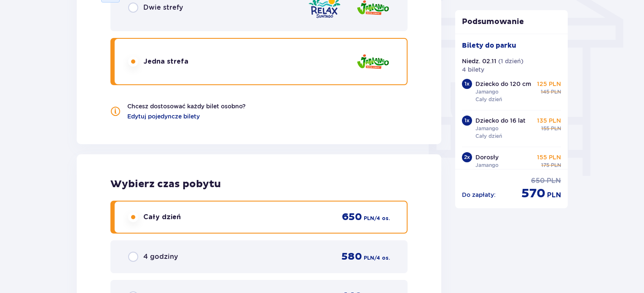  What do you see at coordinates (489, 45) in the screenshot?
I see `p: Bilety do parku` at bounding box center [489, 45].